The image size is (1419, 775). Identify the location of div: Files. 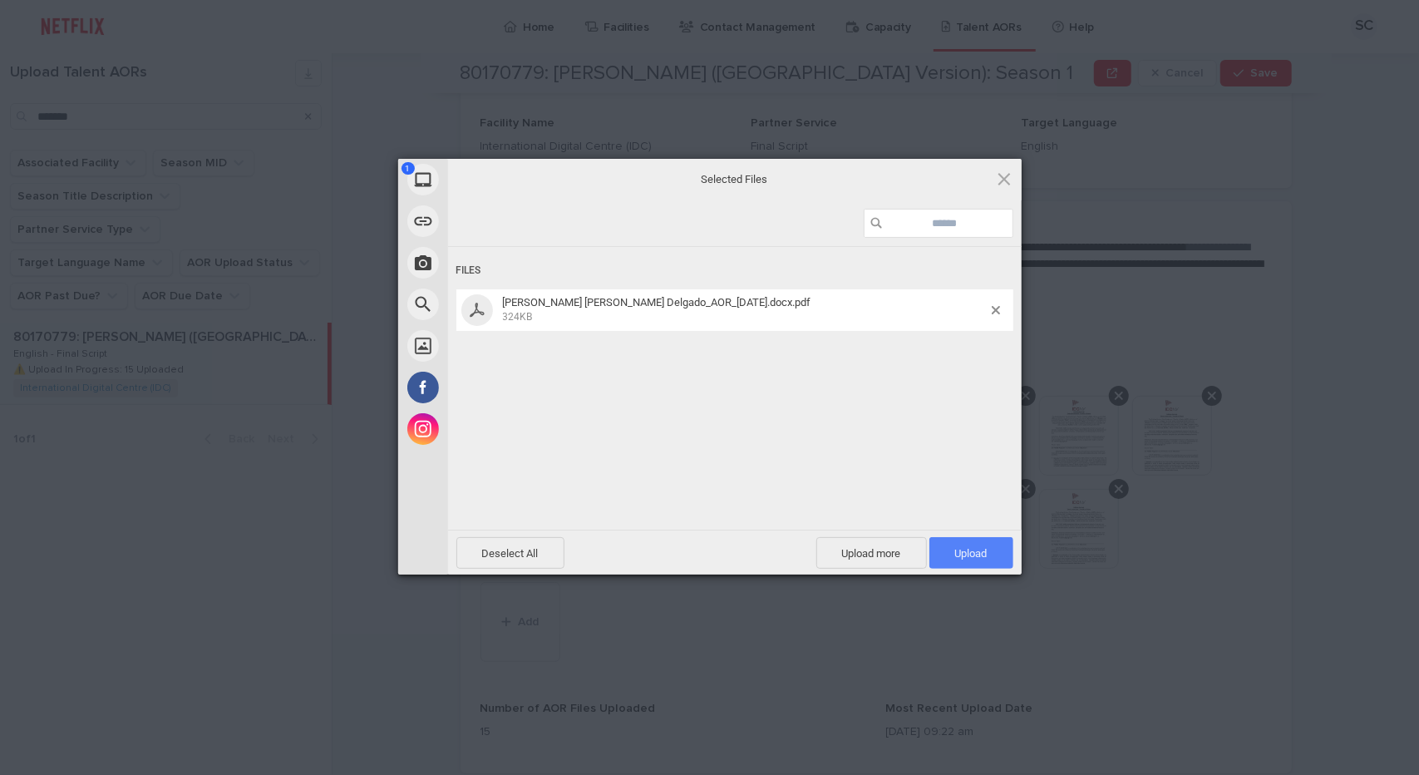
(735, 270).